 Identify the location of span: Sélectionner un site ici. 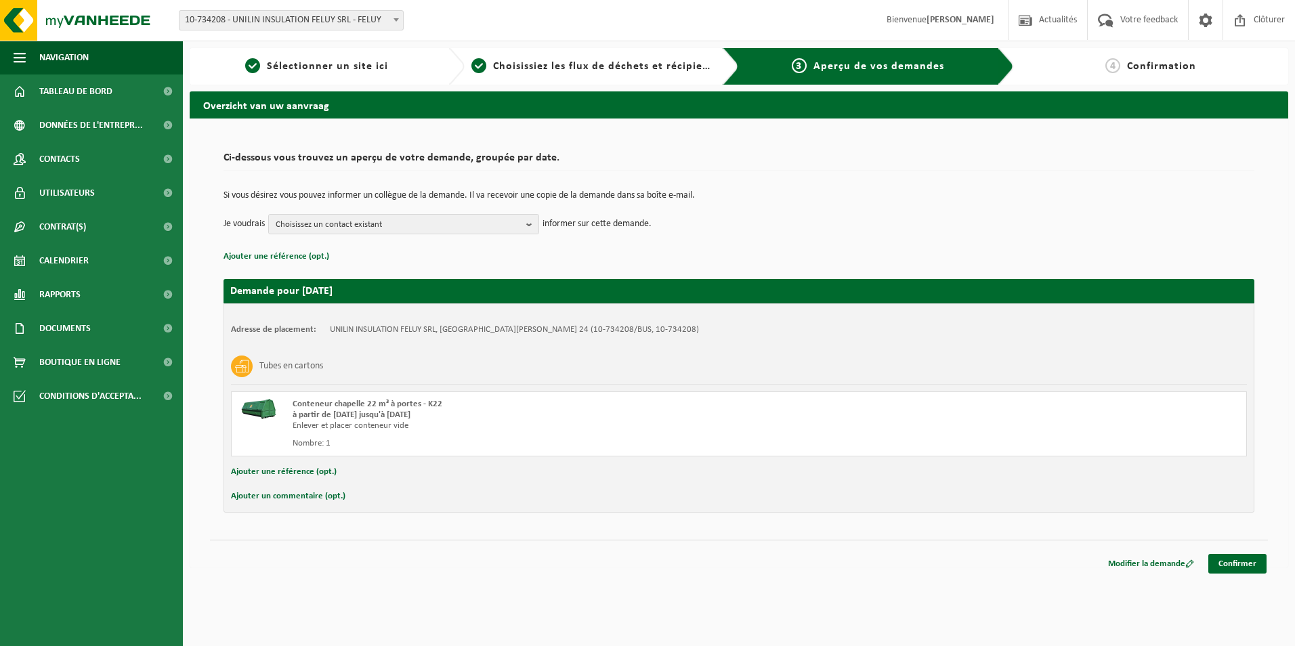
(327, 66).